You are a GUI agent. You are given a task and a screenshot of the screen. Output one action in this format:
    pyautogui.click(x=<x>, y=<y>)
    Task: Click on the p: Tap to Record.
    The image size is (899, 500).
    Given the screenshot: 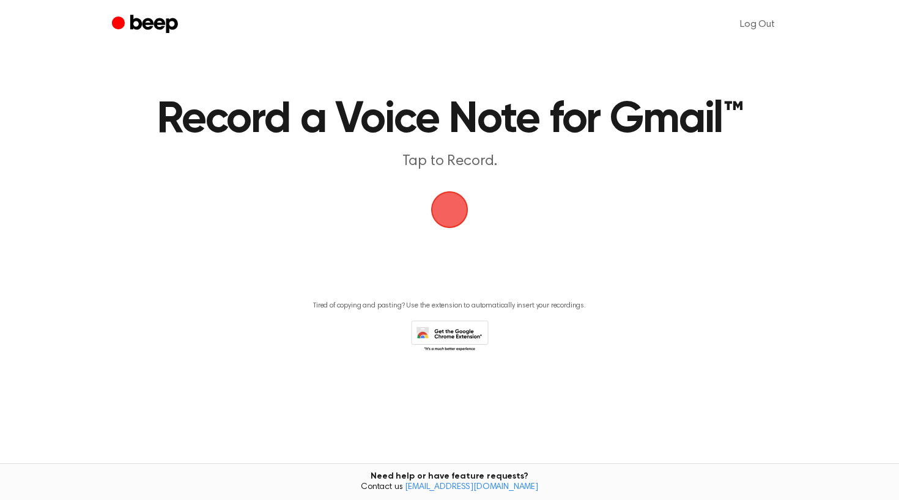 What is the action you would take?
    pyautogui.click(x=449, y=161)
    